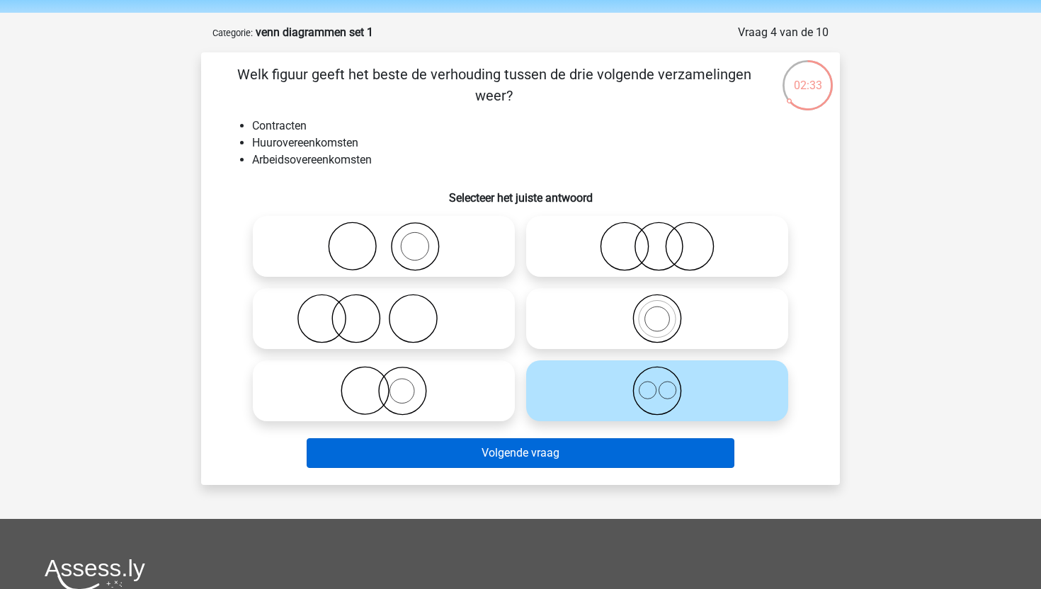  I want to click on button: Volgende vraag, so click(521, 453).